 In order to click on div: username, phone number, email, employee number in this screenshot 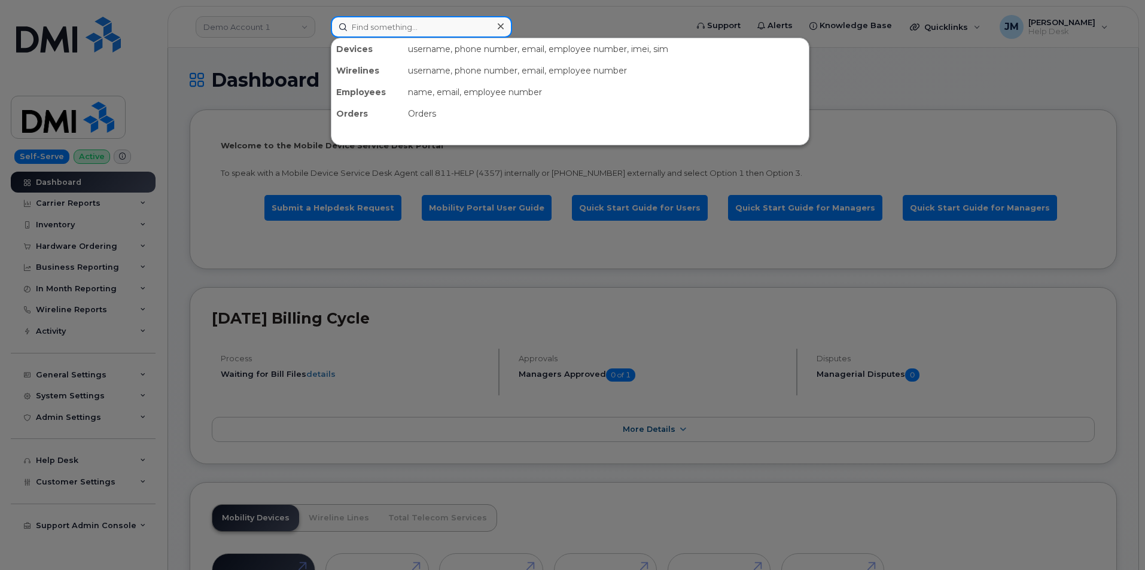, I will do `click(606, 71)`.